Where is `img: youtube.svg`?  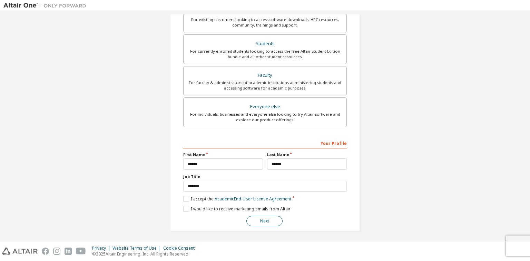
img: youtube.svg is located at coordinates (81, 251).